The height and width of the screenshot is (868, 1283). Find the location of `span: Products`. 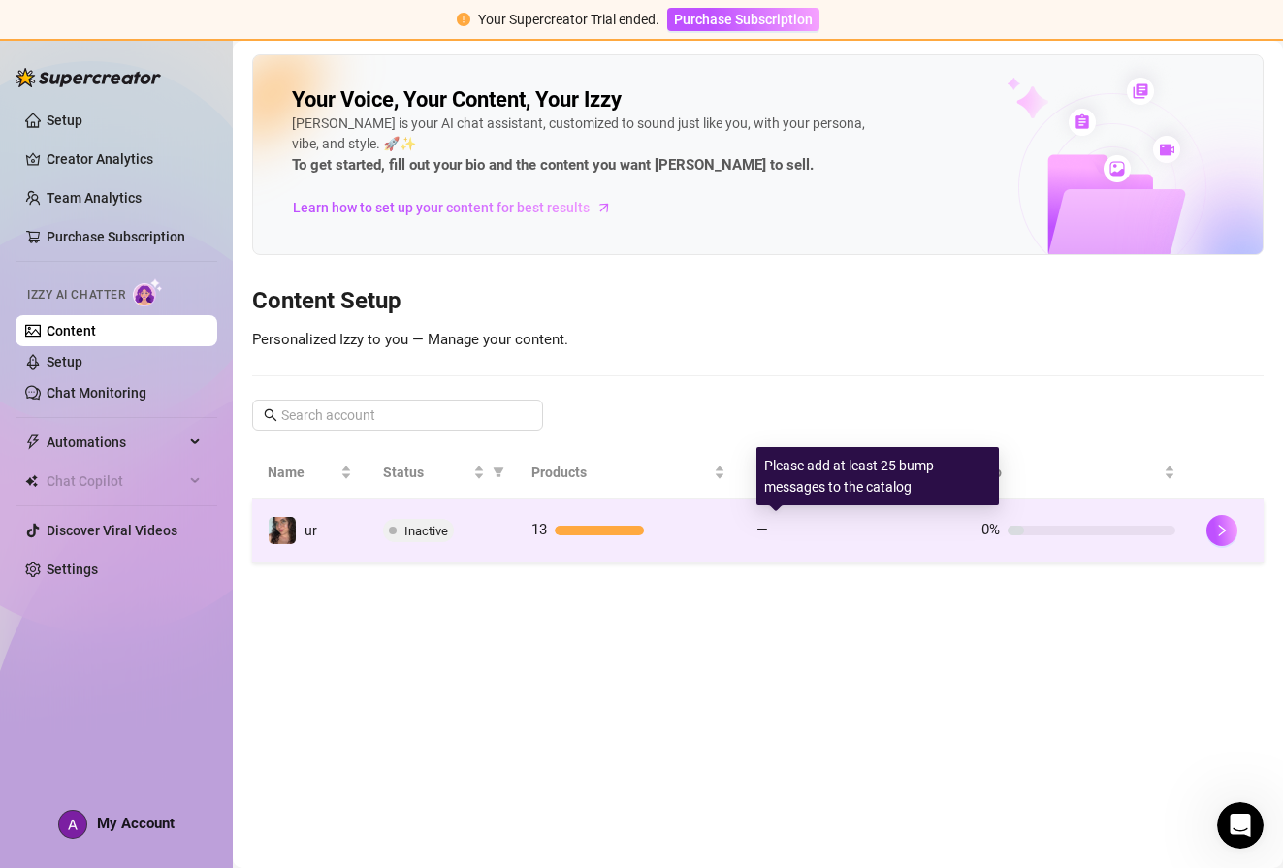

span: Products is located at coordinates (620, 472).